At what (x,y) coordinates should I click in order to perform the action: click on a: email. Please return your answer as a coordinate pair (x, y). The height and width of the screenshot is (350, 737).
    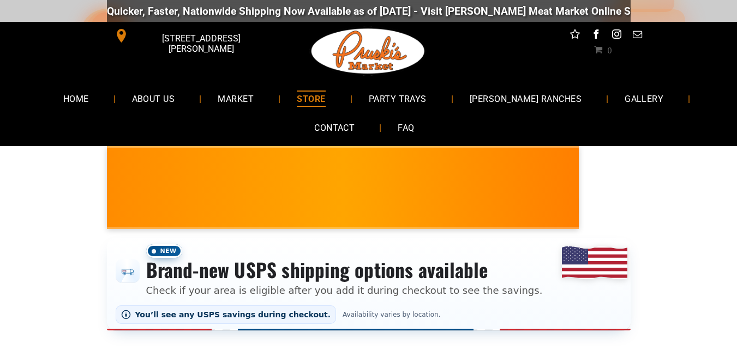
    Looking at the image, I should click on (637, 35).